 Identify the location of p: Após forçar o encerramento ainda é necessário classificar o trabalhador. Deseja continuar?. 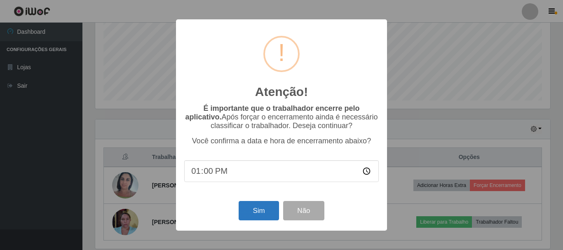
(281, 117).